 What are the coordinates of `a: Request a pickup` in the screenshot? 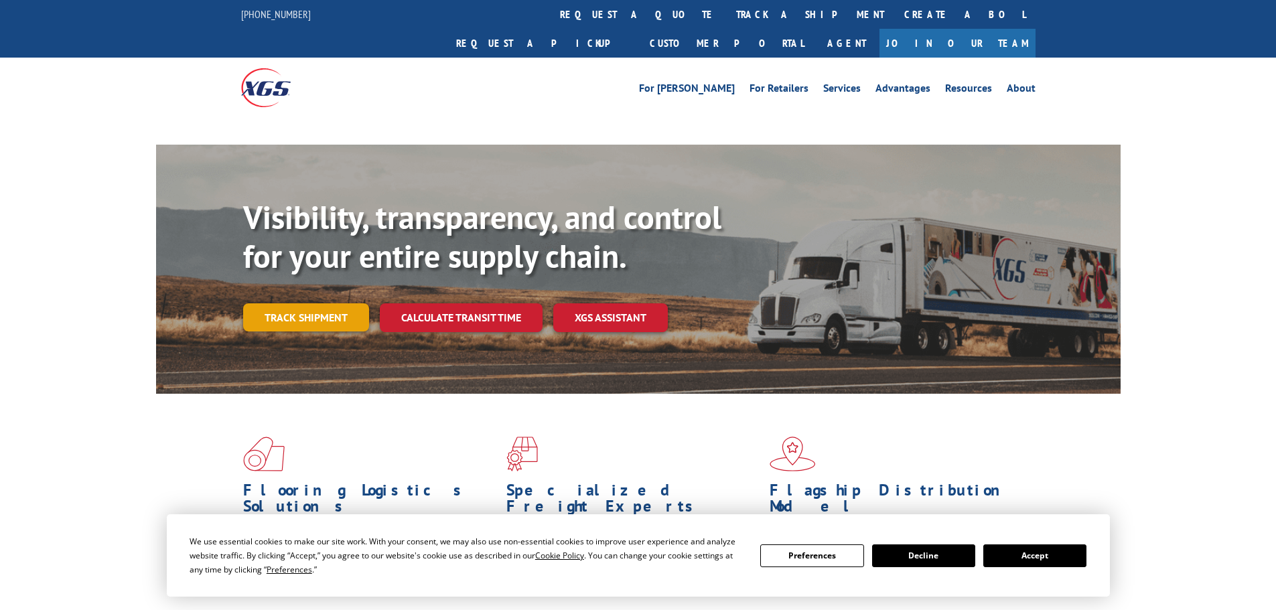 It's located at (543, 43).